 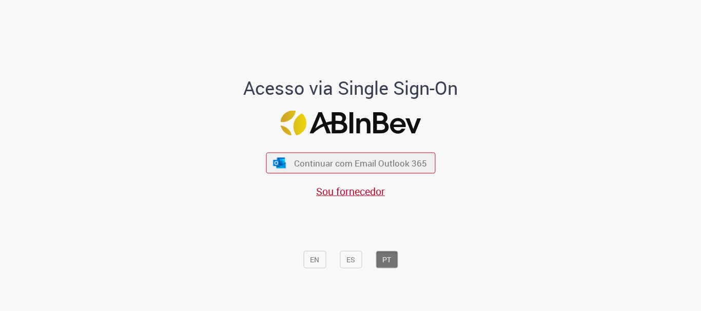 What do you see at coordinates (350, 191) in the screenshot?
I see `span: Sou fornecedor` at bounding box center [350, 191].